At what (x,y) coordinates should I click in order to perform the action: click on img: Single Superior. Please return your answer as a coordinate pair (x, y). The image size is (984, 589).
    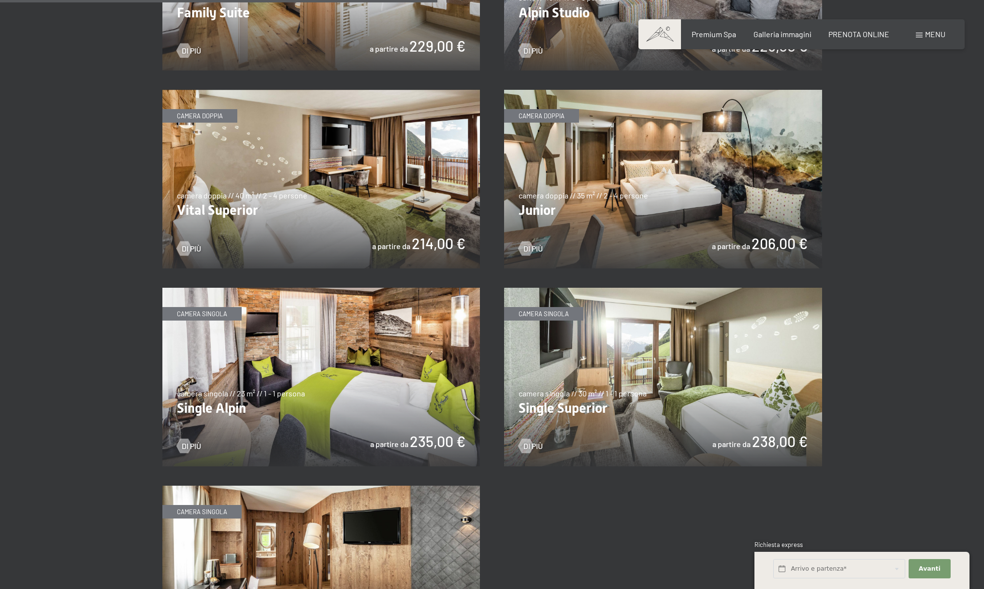
    Looking at the image, I should click on (663, 377).